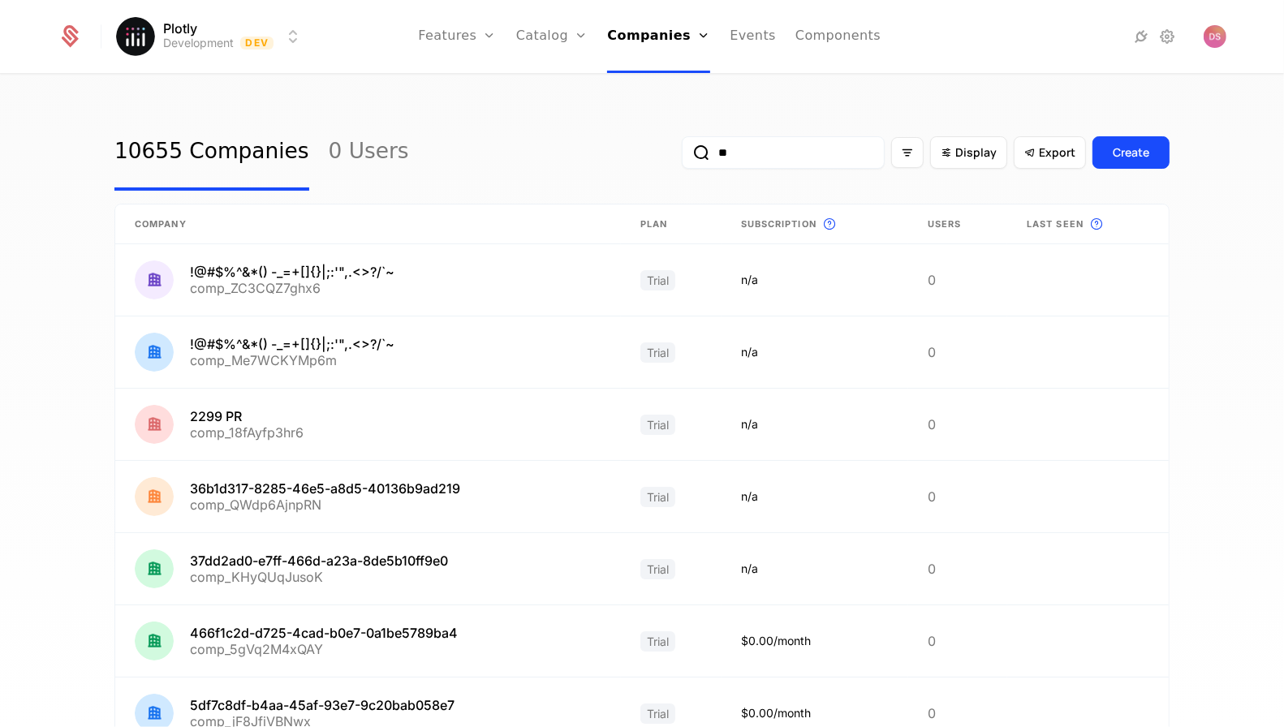  I want to click on span: Export, so click(1057, 153).